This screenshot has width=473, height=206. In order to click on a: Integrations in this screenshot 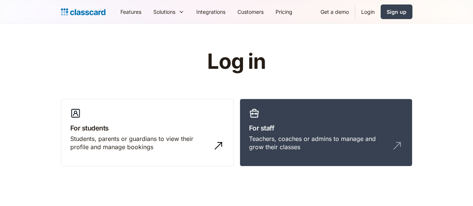, I will do `click(211, 12)`.